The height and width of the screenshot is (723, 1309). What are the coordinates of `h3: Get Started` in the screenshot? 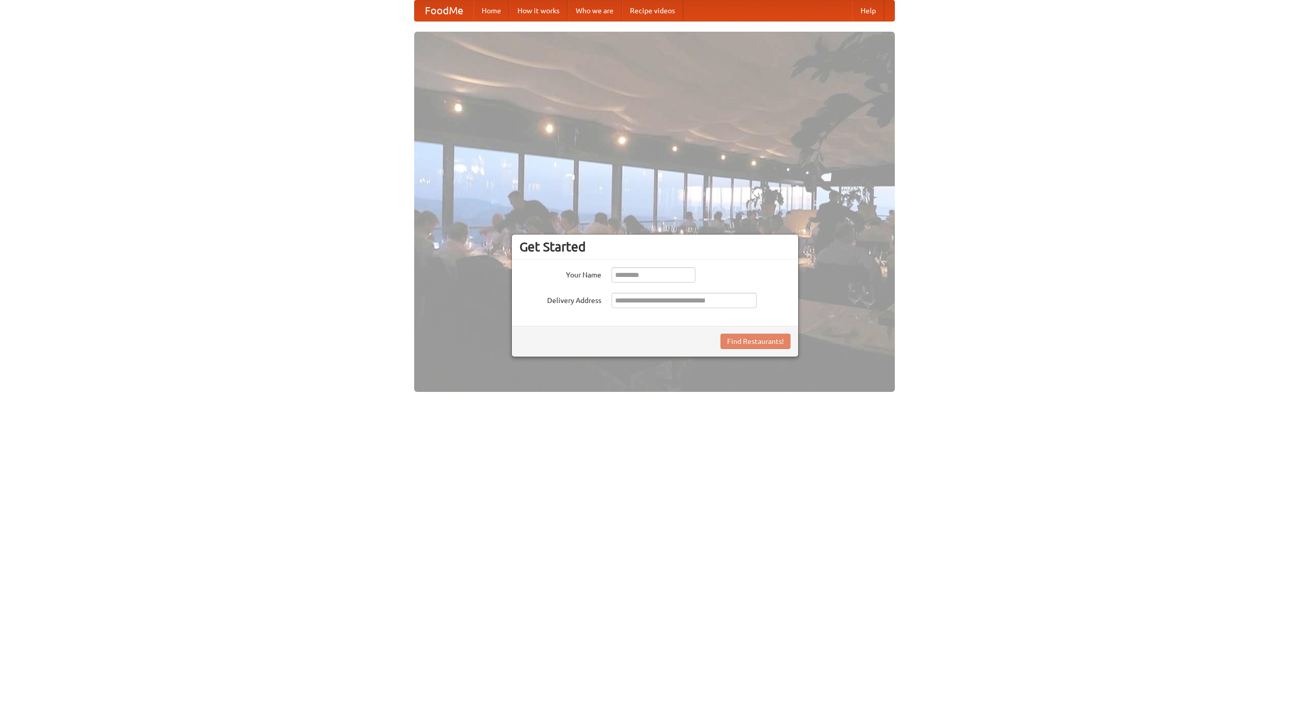 It's located at (655, 247).